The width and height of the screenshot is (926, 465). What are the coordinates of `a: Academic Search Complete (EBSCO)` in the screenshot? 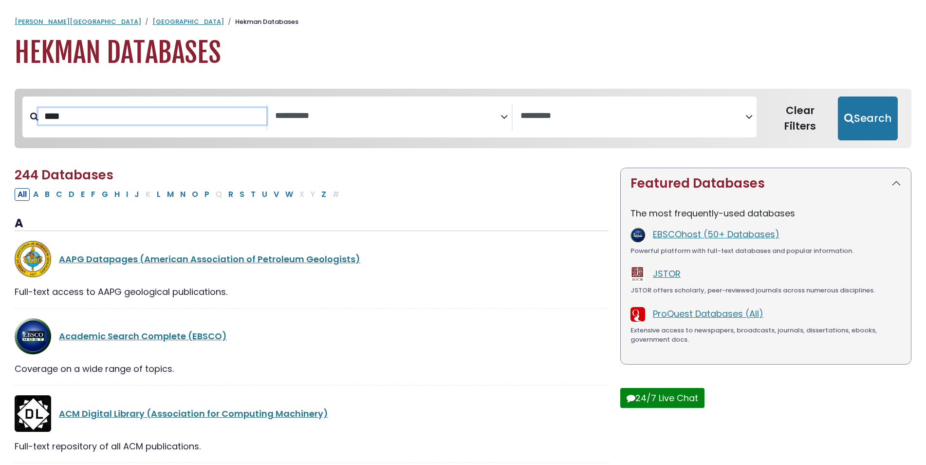 It's located at (143, 336).